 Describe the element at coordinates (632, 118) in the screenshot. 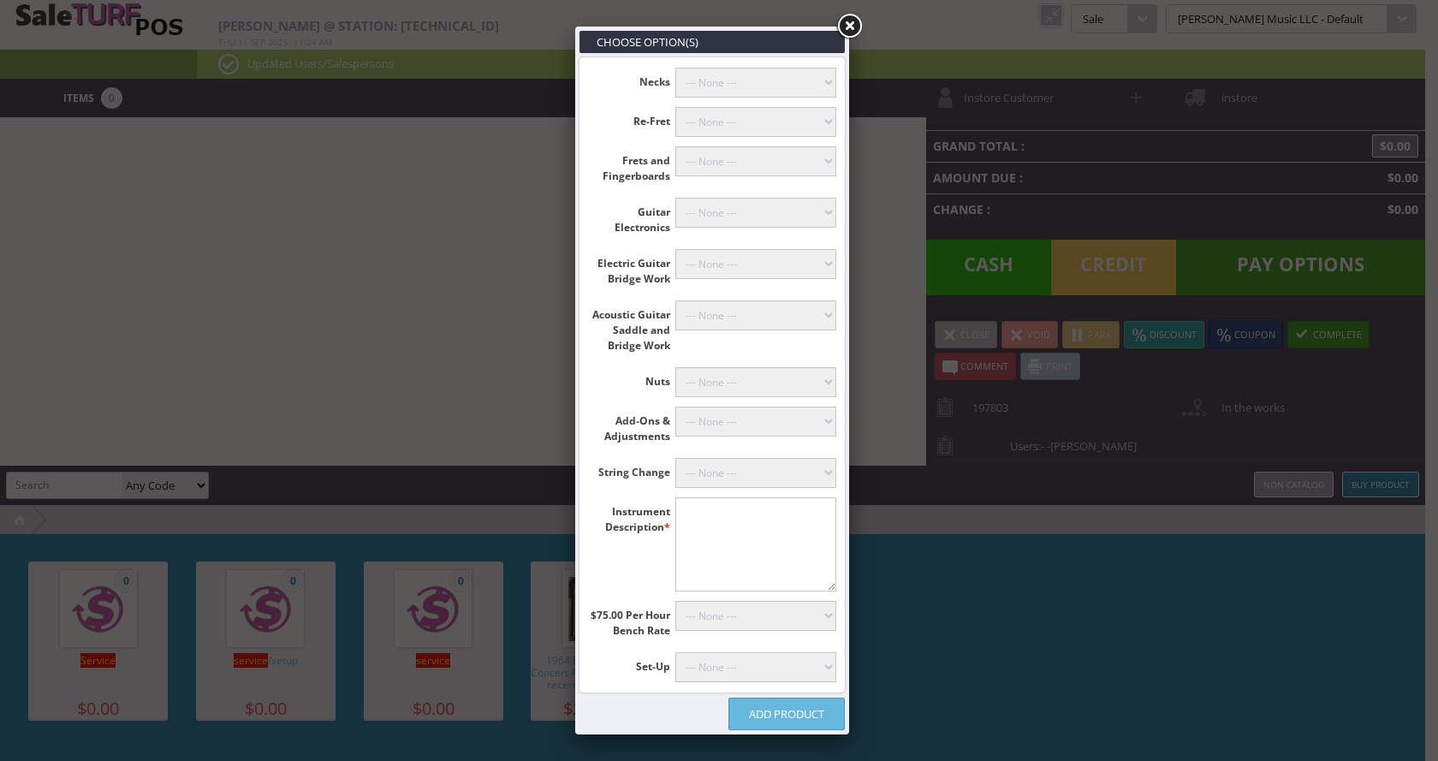

I see `label: Re-Fret` at that location.